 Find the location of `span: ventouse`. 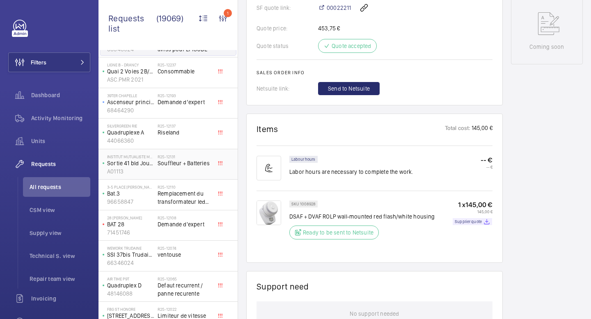

span: ventouse is located at coordinates (185, 255).